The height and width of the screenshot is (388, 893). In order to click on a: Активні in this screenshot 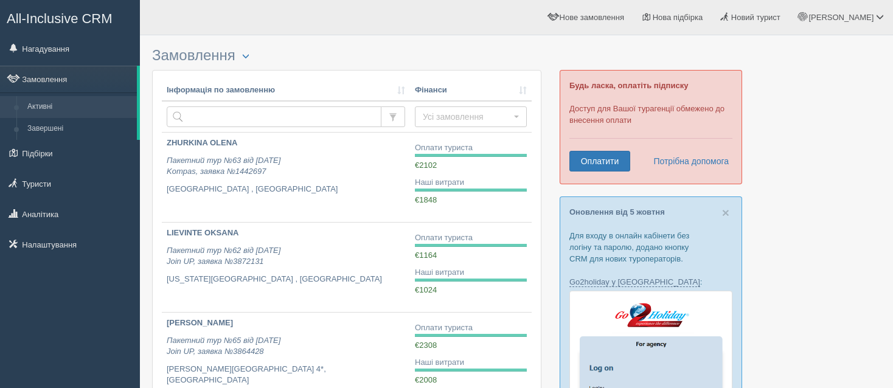, I will do `click(79, 107)`.